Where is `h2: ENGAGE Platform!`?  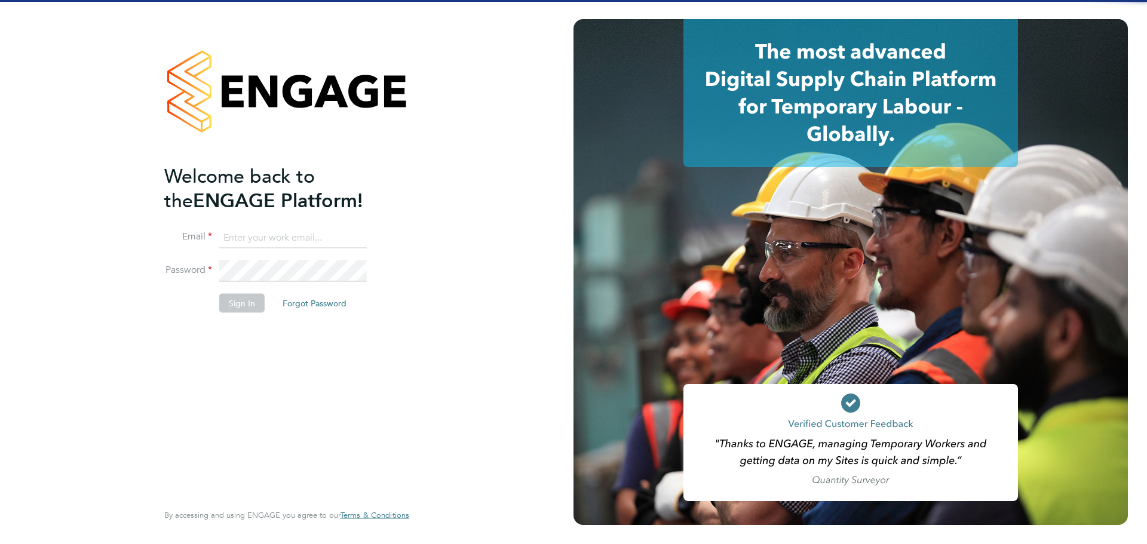
h2: ENGAGE Platform! is located at coordinates (281, 188).